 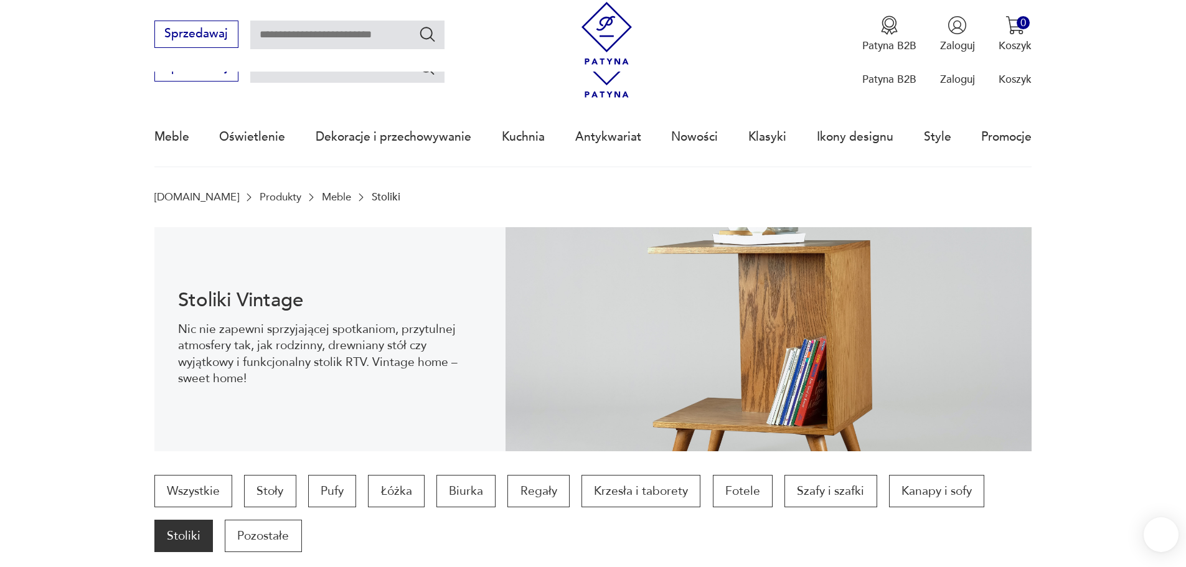 I want to click on a: Wszystkie, so click(x=193, y=491).